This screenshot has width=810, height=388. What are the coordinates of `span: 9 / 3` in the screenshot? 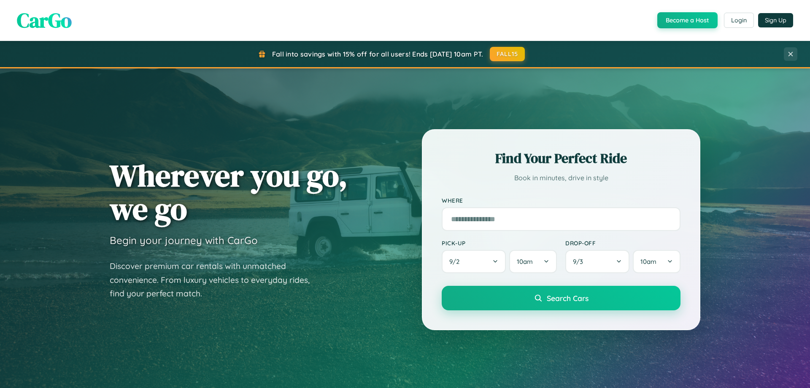 It's located at (580, 261).